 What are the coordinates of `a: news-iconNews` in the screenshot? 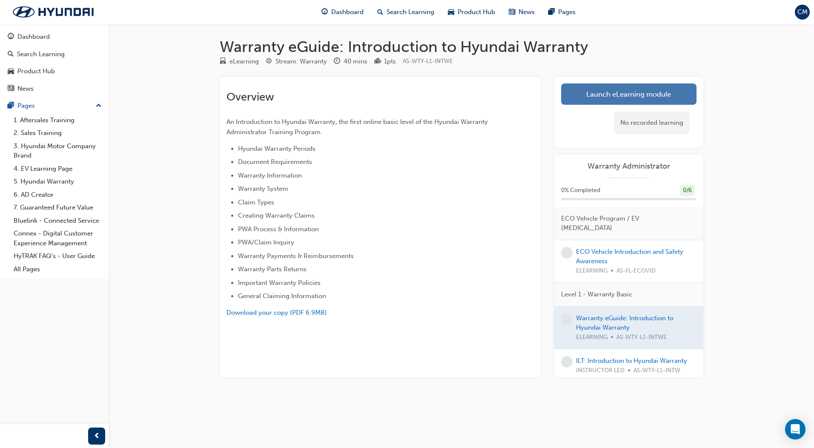 It's located at (522, 12).